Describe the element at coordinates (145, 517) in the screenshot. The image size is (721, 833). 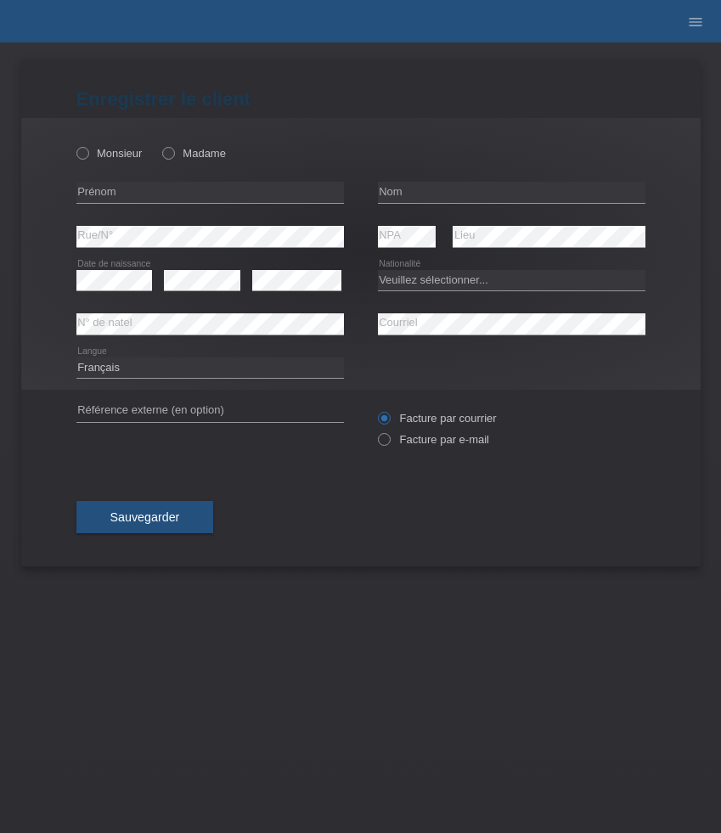
I see `span: Sauvegarder` at that location.